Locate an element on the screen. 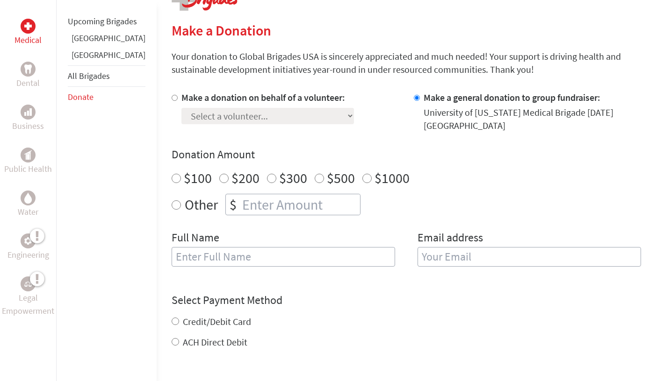 This screenshot has width=656, height=381. label: $300 is located at coordinates (293, 178).